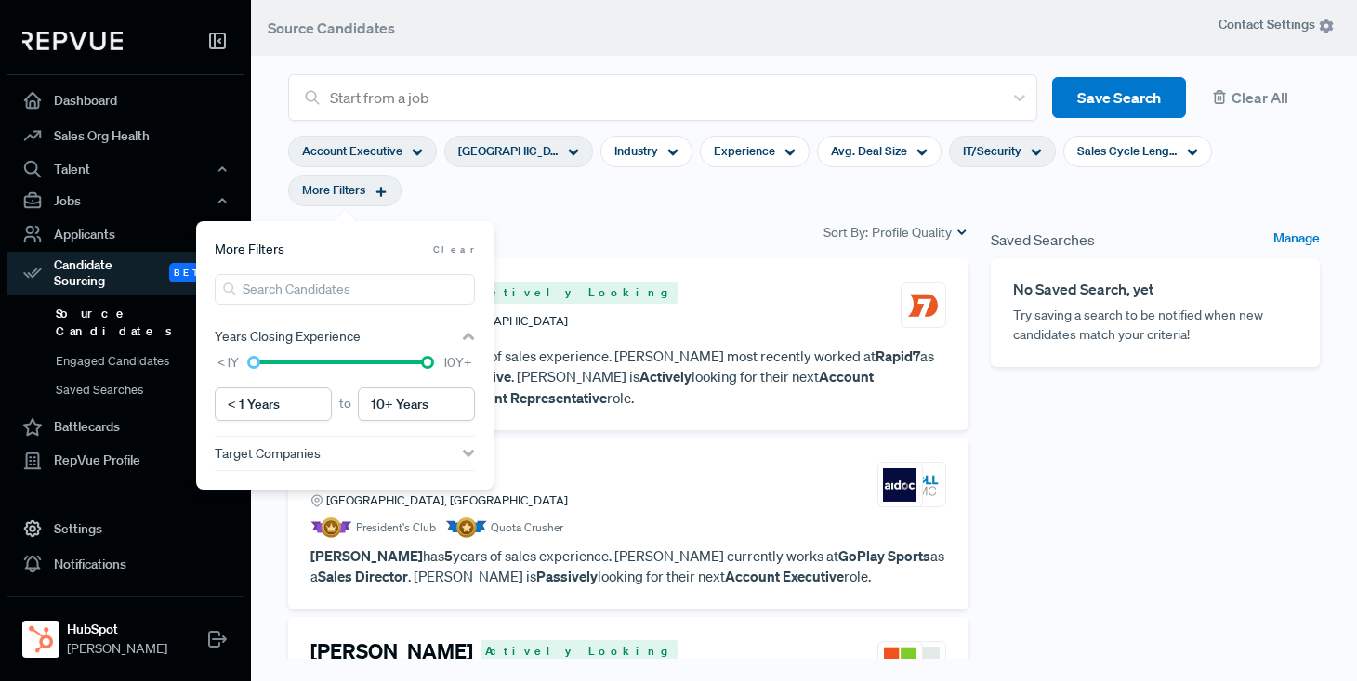 The width and height of the screenshot is (1357, 681). Describe the element at coordinates (448, 556) in the screenshot. I see `strong: 5` at that location.